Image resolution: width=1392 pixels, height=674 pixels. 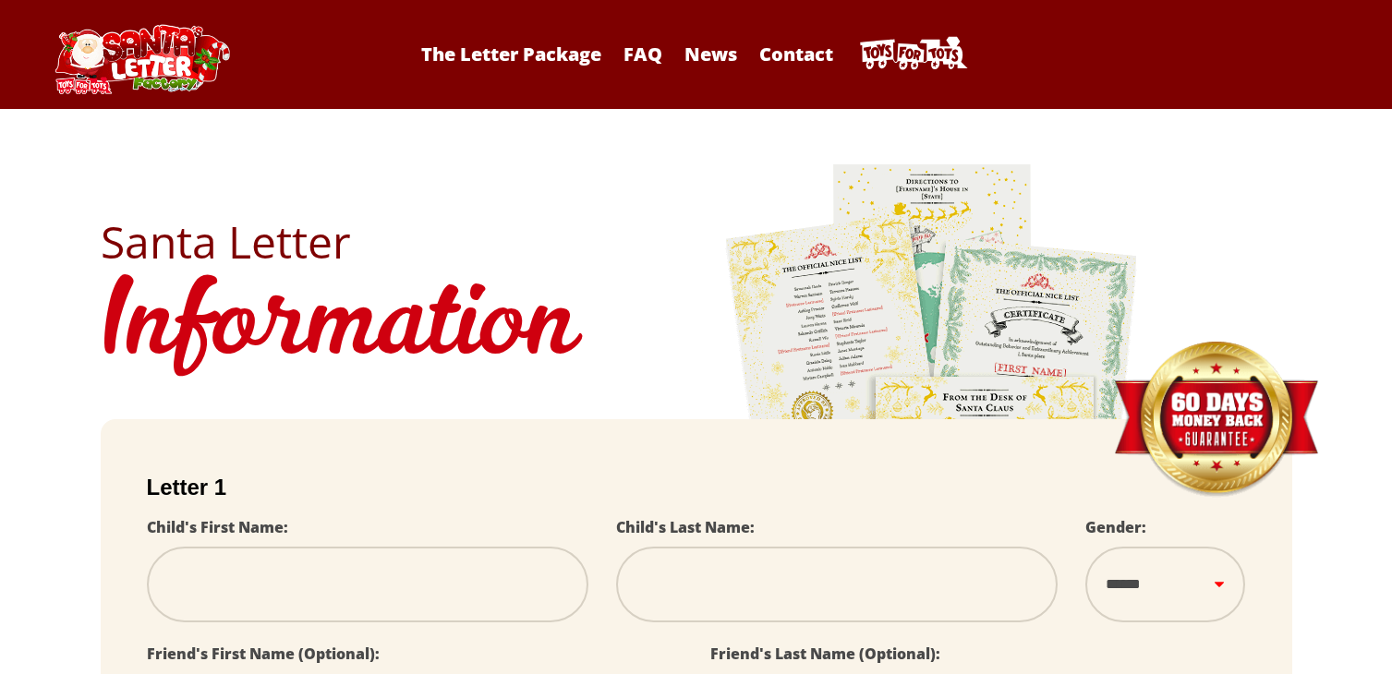 I want to click on h2: Letter 1, so click(x=696, y=488).